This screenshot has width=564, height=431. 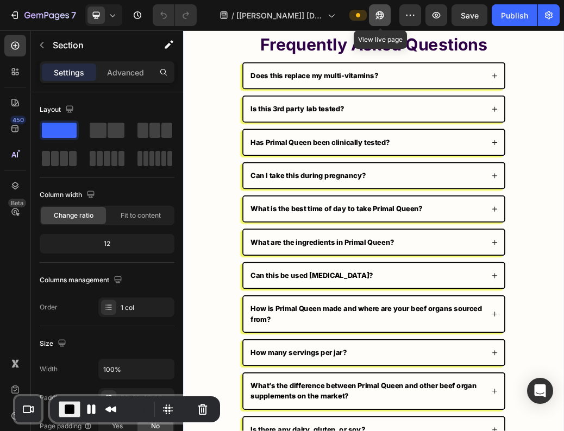 What do you see at coordinates (82, 280) in the screenshot?
I see `div: Columns management` at bounding box center [82, 280].